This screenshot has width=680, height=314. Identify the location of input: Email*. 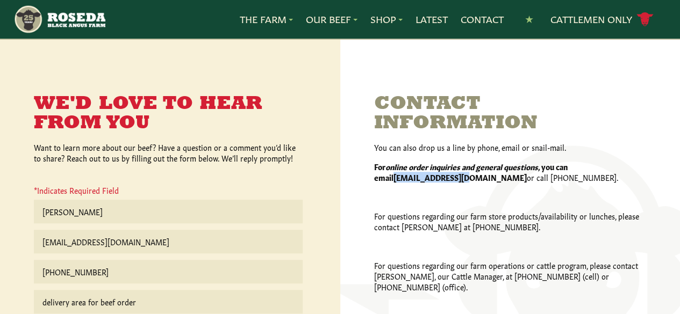
(168, 242).